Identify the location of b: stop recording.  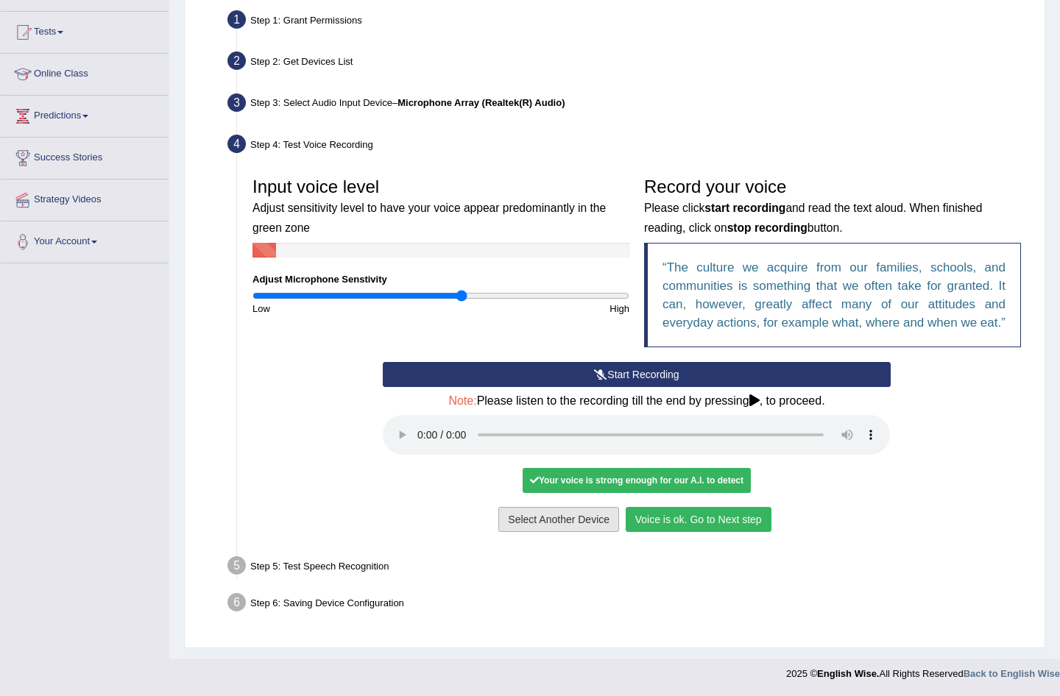
(767, 227).